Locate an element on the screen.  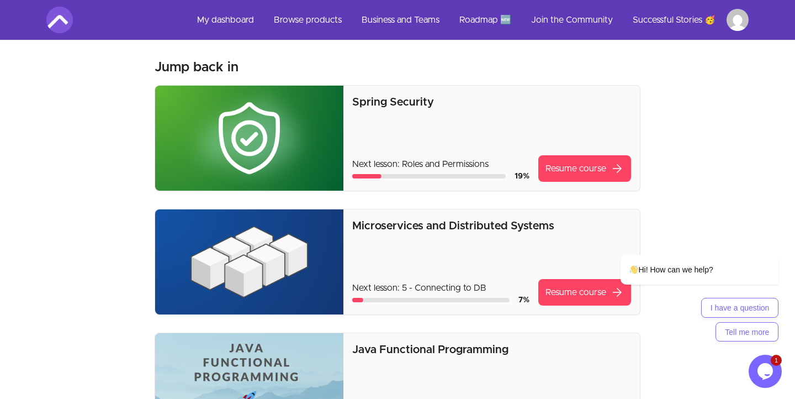
p: Microservices and Distributed Systems is located at coordinates (492, 226).